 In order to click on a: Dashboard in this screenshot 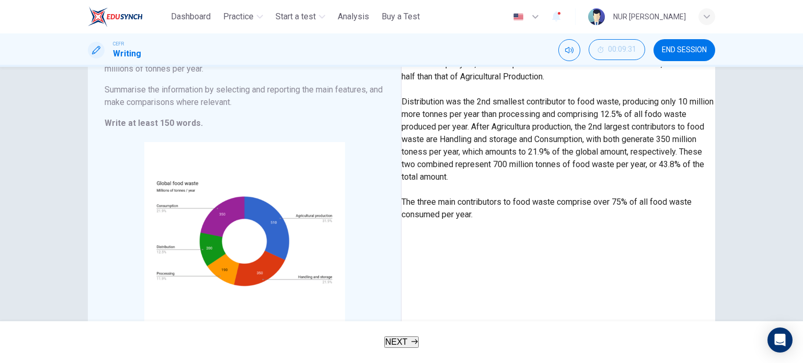, I will do `click(191, 17)`.